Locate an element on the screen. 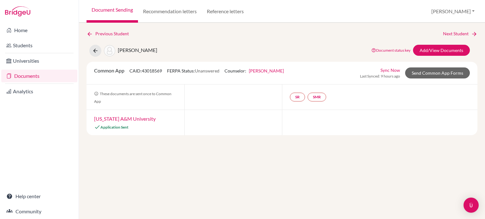  a: Students is located at coordinates (39, 45).